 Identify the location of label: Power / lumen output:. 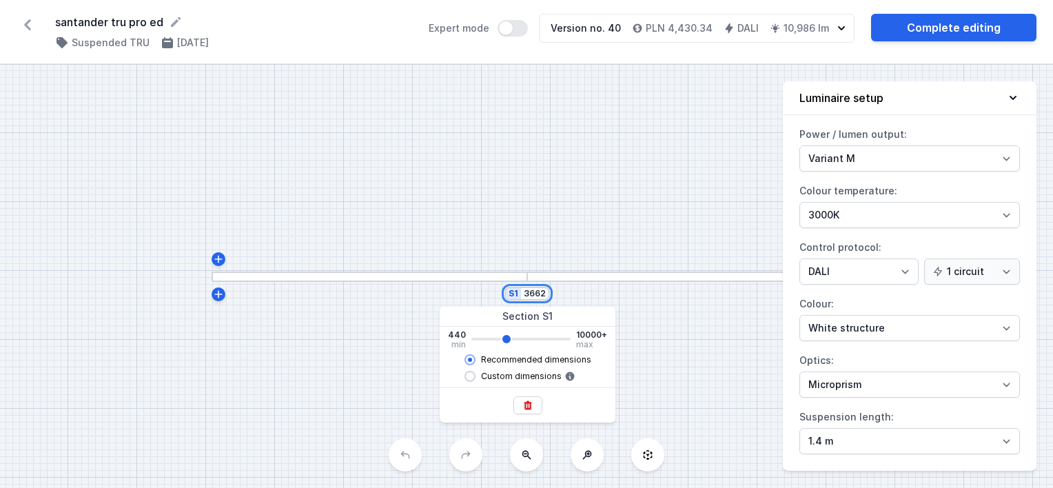
(909, 147).